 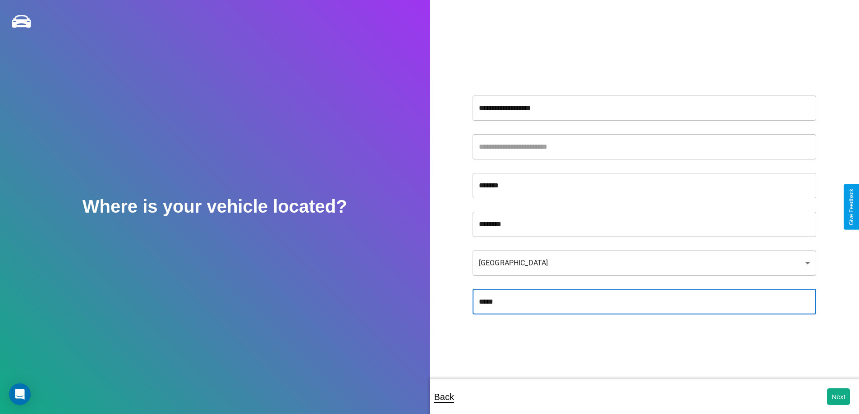 What do you see at coordinates (838, 397) in the screenshot?
I see `button: Next` at bounding box center [838, 397].